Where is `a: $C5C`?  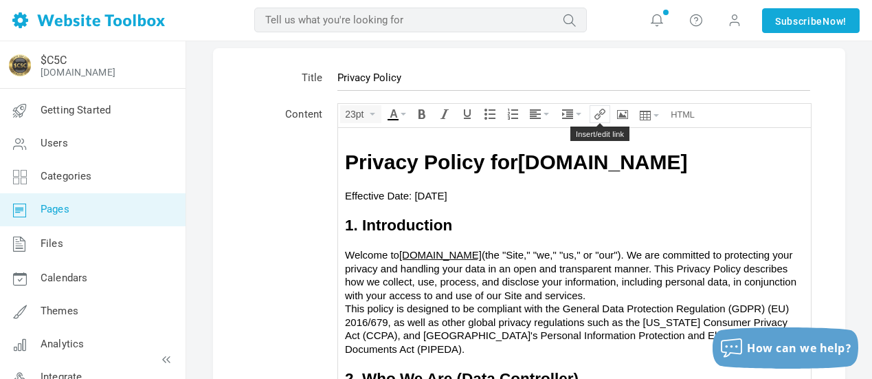 a: $C5C is located at coordinates (54, 60).